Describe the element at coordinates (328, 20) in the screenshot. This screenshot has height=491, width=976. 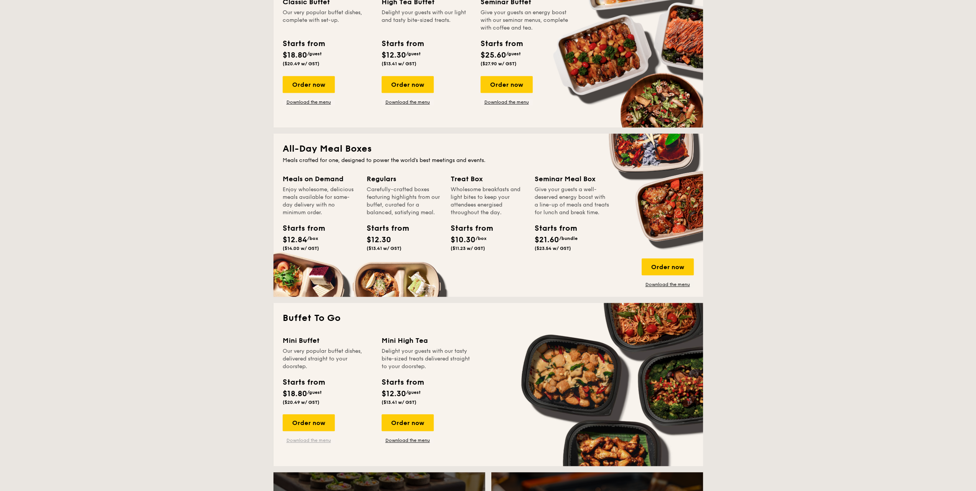
I see `div: Our very popular buffet dishes, complete with set-up.` at that location.